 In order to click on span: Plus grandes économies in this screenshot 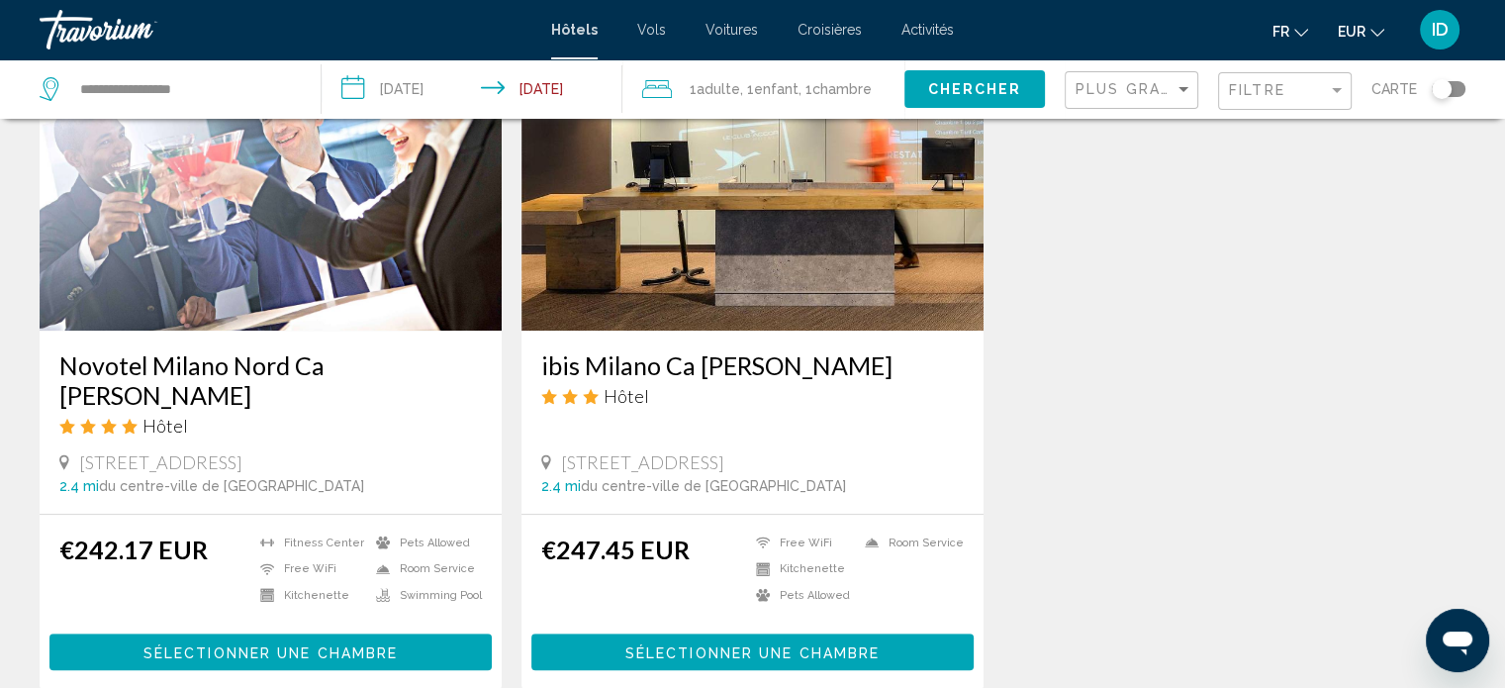, I will do `click(1194, 89)`.